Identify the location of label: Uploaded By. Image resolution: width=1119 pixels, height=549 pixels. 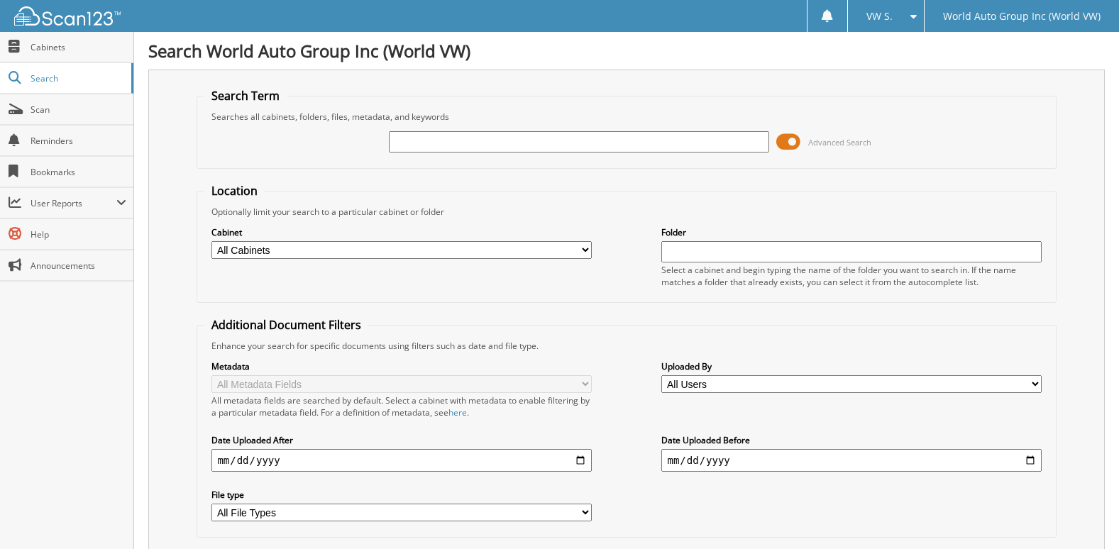
(850, 366).